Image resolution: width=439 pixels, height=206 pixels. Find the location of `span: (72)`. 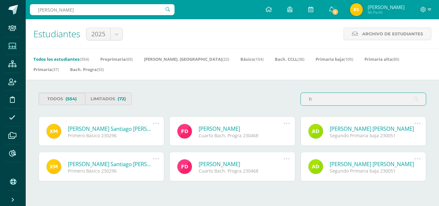

span: (72) is located at coordinates (122, 99).